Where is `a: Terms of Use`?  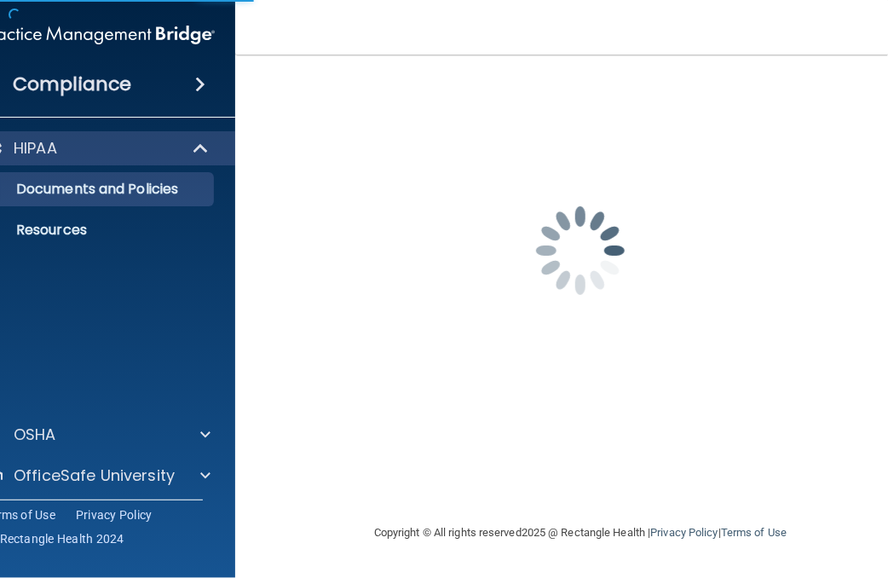 a: Terms of Use is located at coordinates (753, 532).